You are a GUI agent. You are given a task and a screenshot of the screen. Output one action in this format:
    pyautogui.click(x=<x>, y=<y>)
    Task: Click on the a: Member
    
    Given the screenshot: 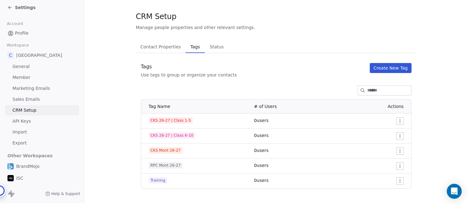 What is the action you would take?
    pyautogui.click(x=42, y=77)
    